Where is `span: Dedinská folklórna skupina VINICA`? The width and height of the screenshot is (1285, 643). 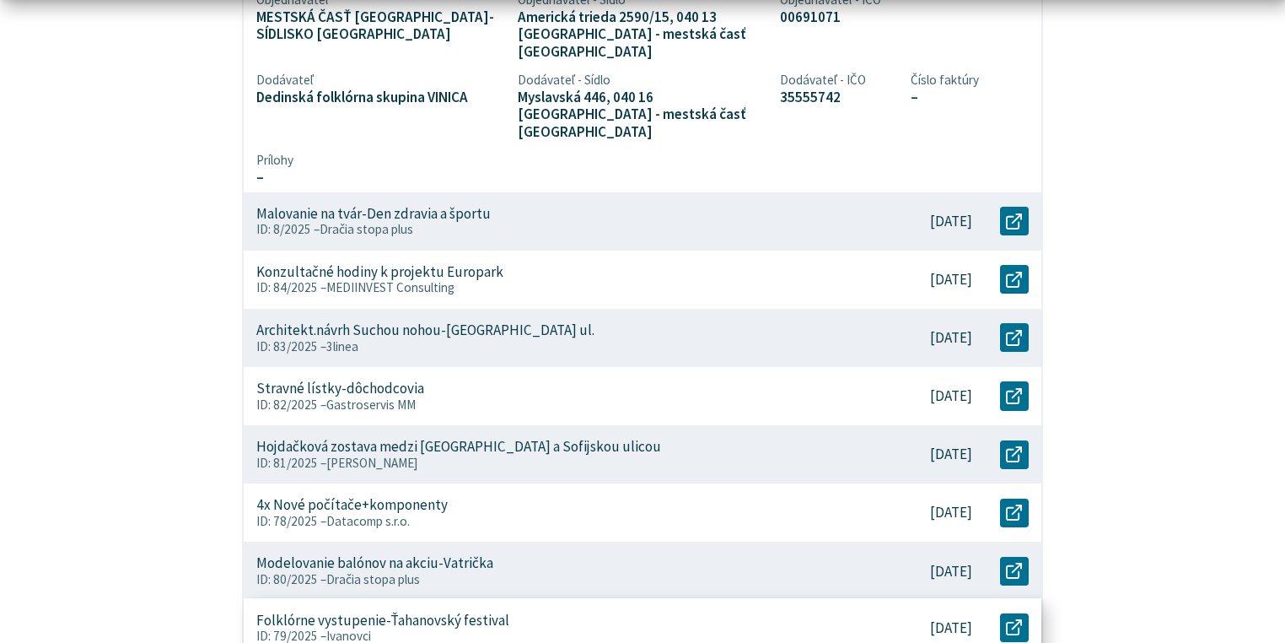
span: Dedinská folklórna skupina VINICA is located at coordinates (380, 97).